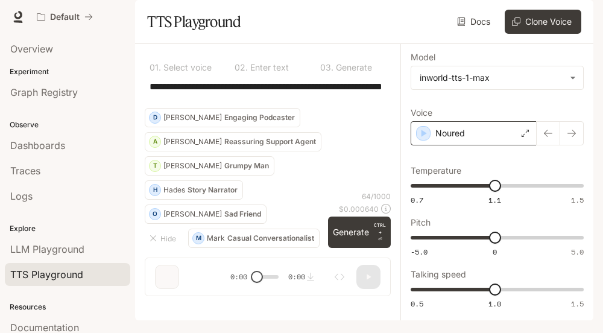 This screenshot has height=333, width=603. Describe the element at coordinates (241, 68) in the screenshot. I see `p: 0 2 .` at that location.